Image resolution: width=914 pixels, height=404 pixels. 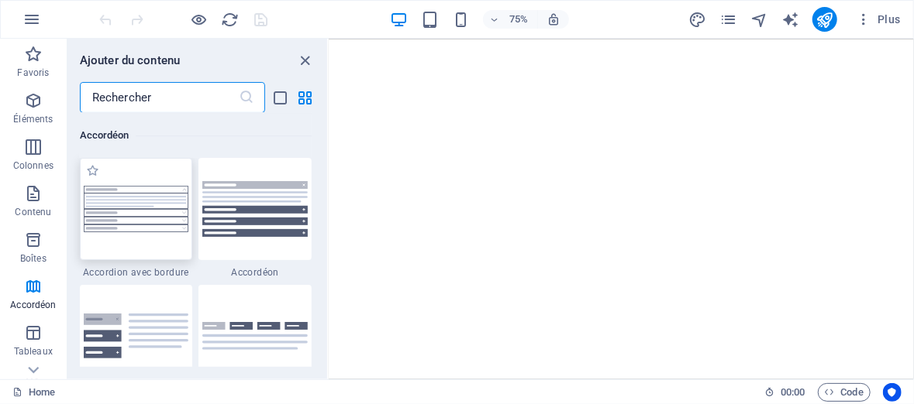 What do you see at coordinates (305, 98) in the screenshot?
I see `button: grid-view` at bounding box center [305, 98].